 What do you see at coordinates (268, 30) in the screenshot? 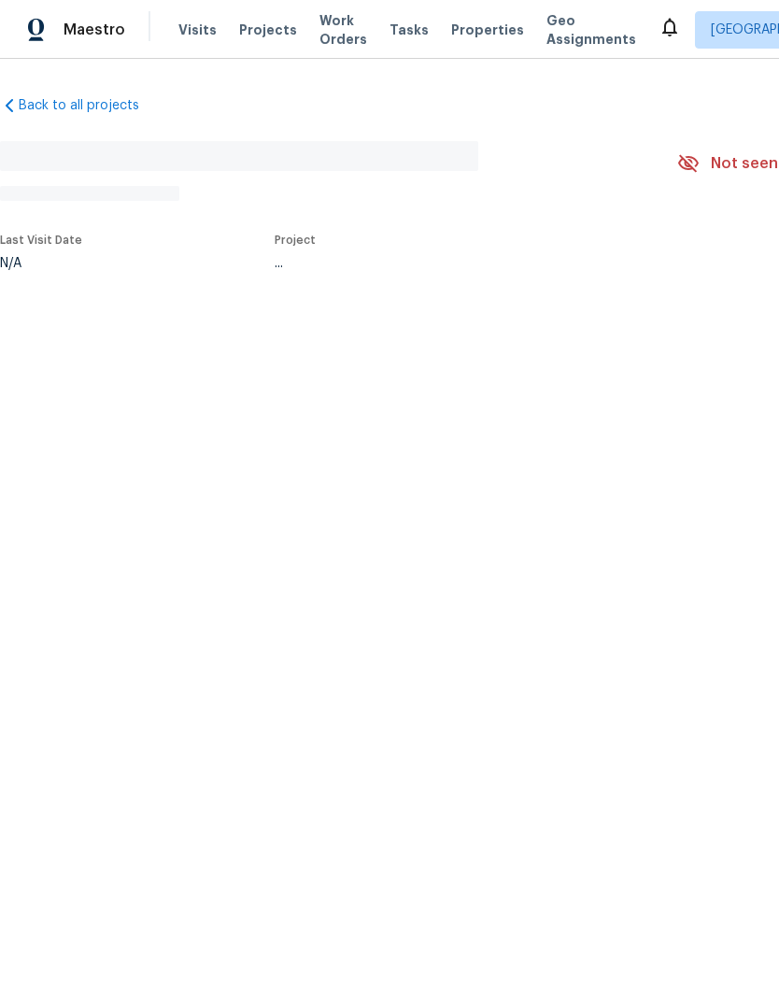
I see `span: Projects` at bounding box center [268, 30].